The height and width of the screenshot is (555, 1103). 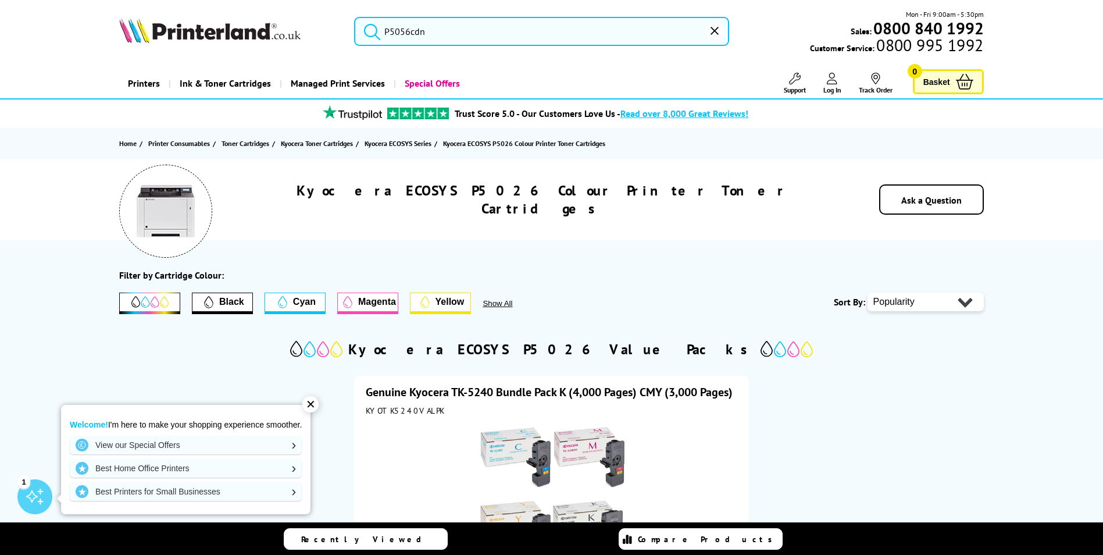 What do you see at coordinates (896, 47) in the screenshot?
I see `span: Customer Service:` at bounding box center [896, 47].